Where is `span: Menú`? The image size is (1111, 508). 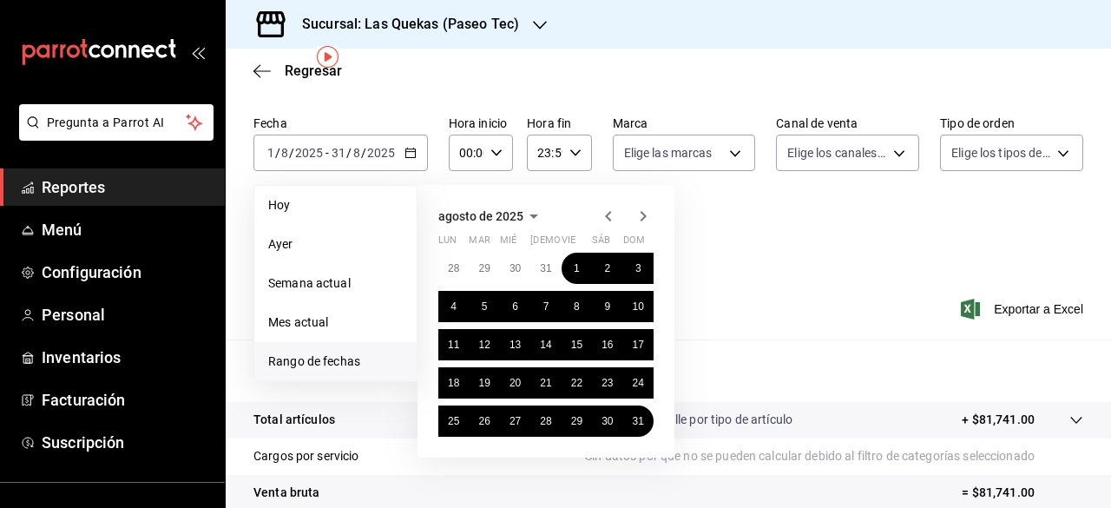 span: Menú is located at coordinates (126, 229).